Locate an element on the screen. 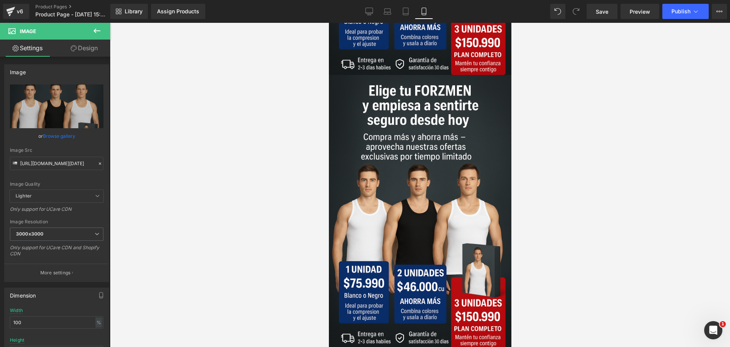 This screenshot has width=730, height=347. input: Link is located at coordinates (57, 163).